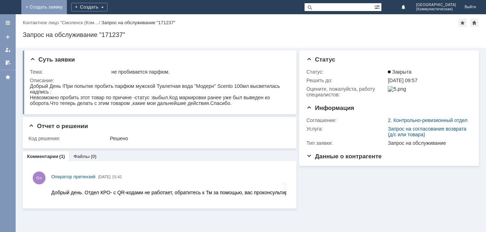 The height and width of the screenshot is (232, 486). I want to click on div: Создать, so click(89, 7).